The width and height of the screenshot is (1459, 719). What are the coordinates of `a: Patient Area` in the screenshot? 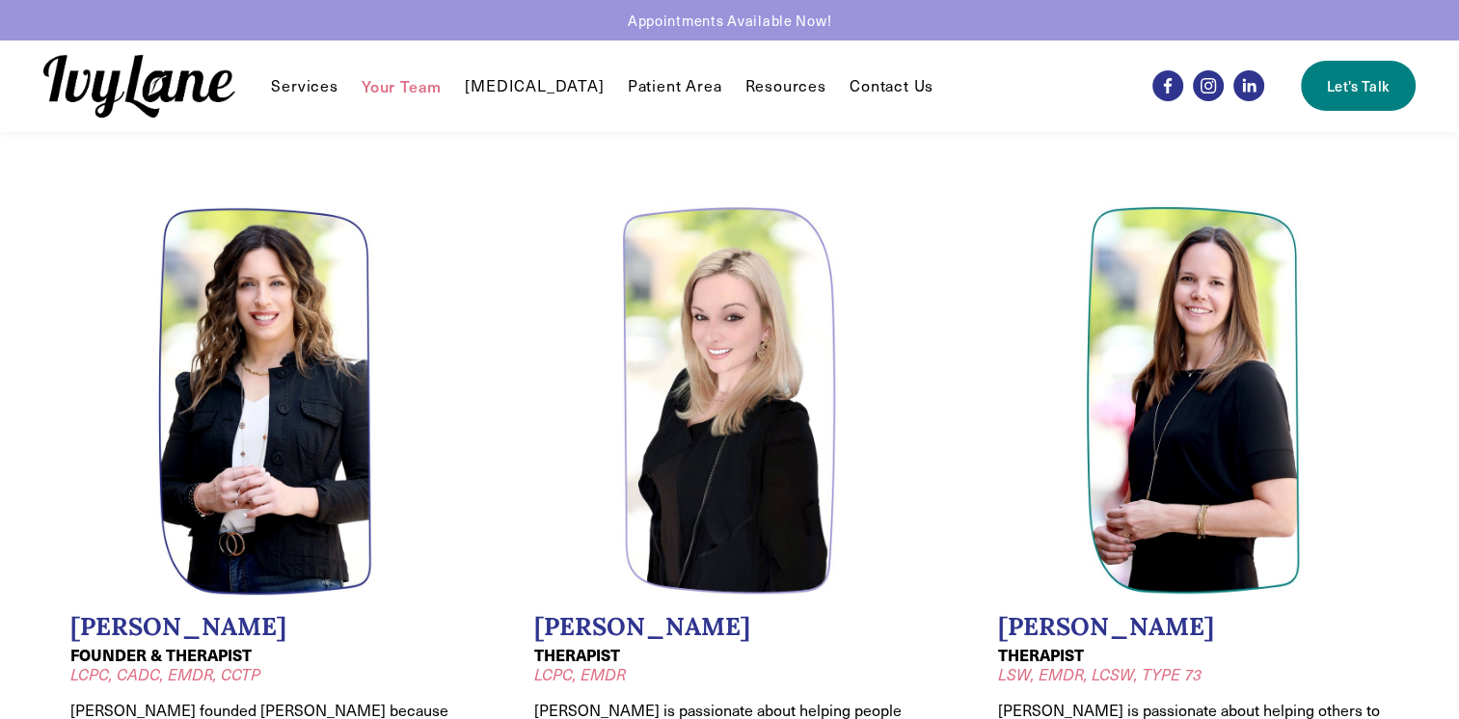 It's located at (675, 86).